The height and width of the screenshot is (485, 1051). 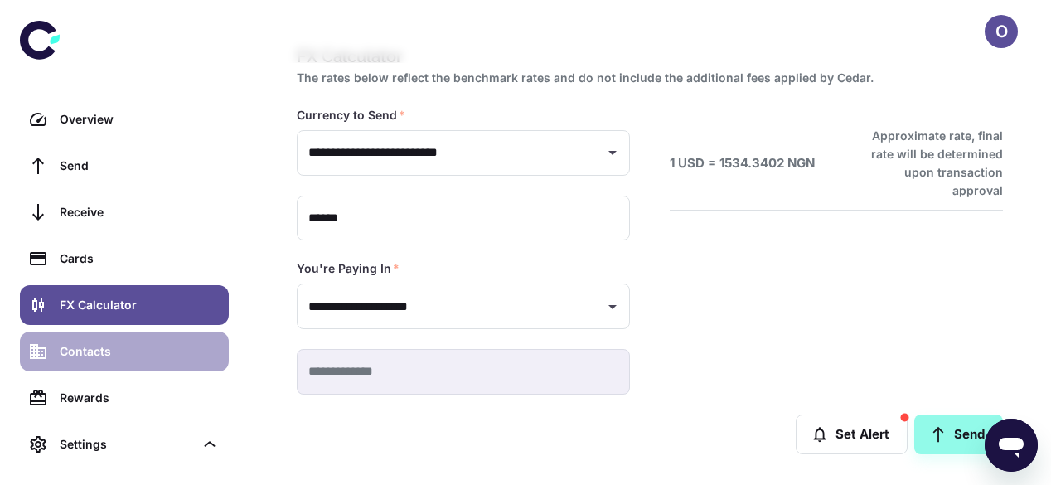 I want to click on label: You're Paying In, so click(x=348, y=269).